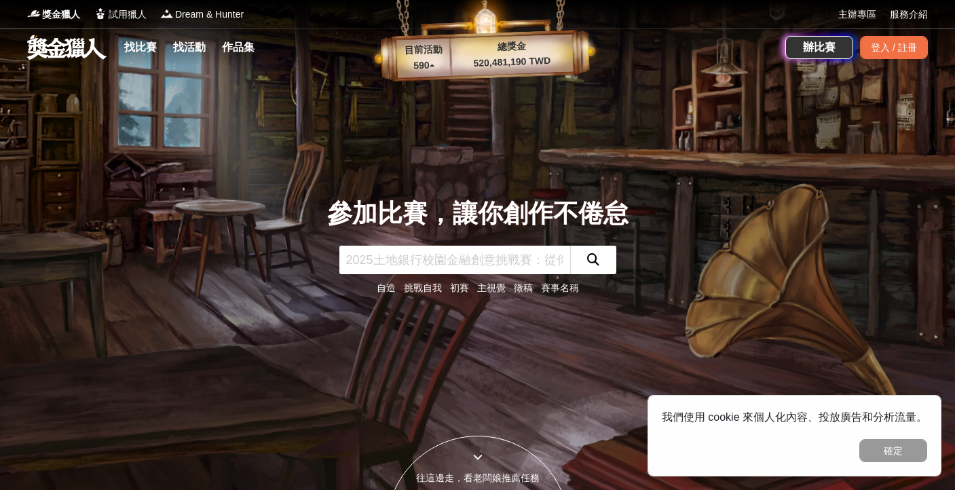 The height and width of the screenshot is (490, 955). Describe the element at coordinates (857, 14) in the screenshot. I see `a: 主辦專區` at that location.